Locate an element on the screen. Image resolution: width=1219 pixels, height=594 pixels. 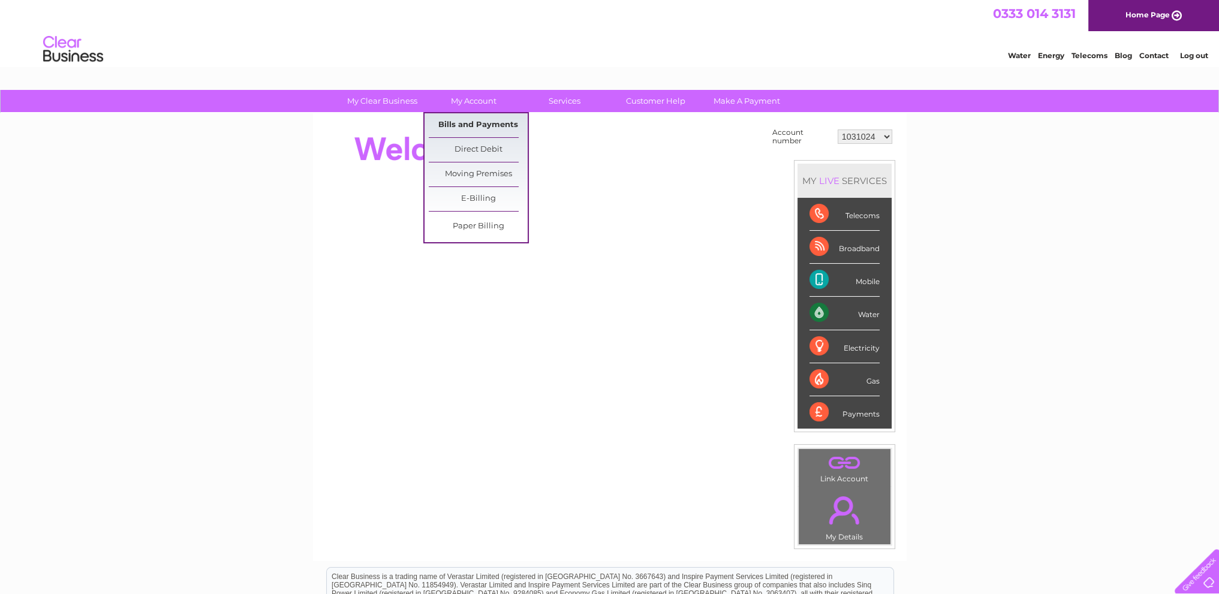
td: My Details is located at coordinates (844, 516).